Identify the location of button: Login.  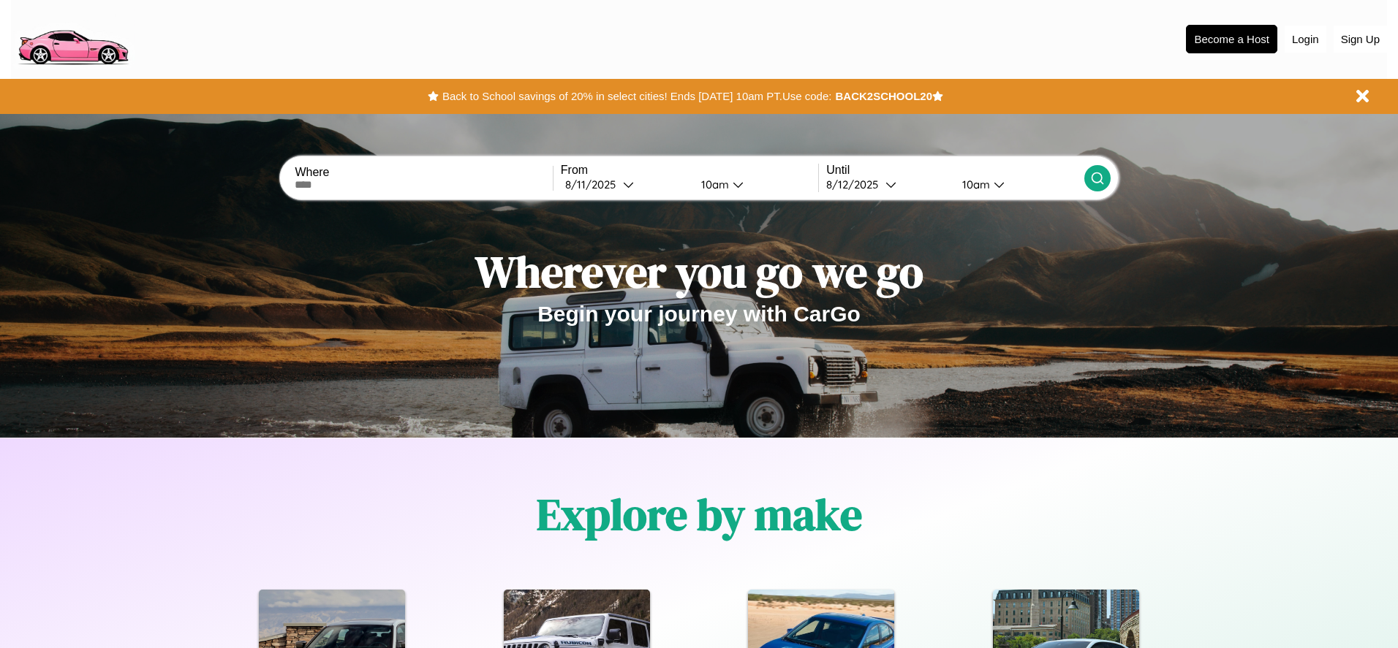
(1305, 39).